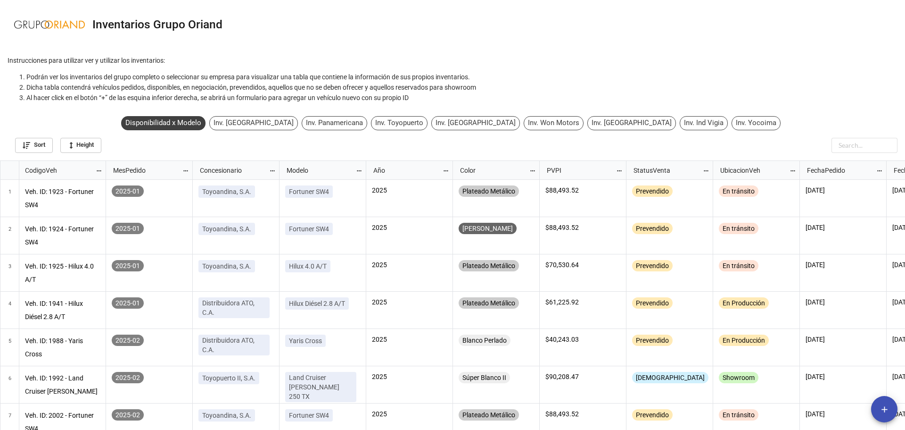 This screenshot has width=905, height=430. Describe the element at coordinates (10, 384) in the screenshot. I see `span: 6` at that location.